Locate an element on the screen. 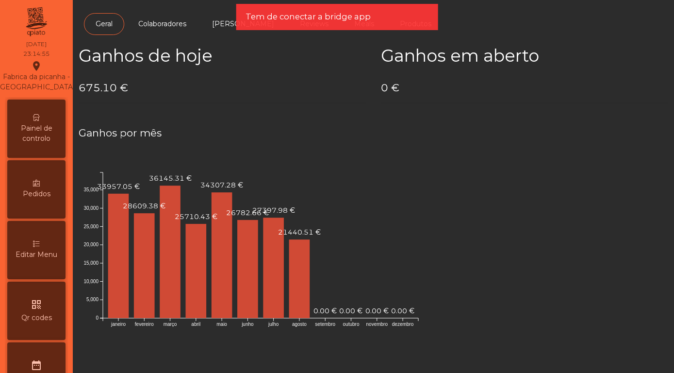 This screenshot has width=674, height=373. text: 26782.66 € is located at coordinates (248, 213).